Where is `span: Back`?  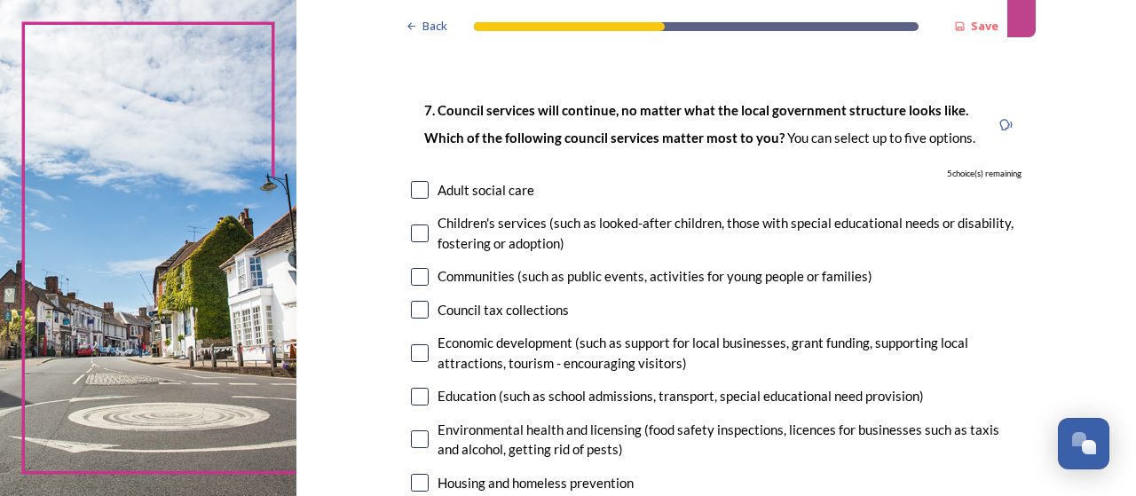
span: Back is located at coordinates (435, 26).